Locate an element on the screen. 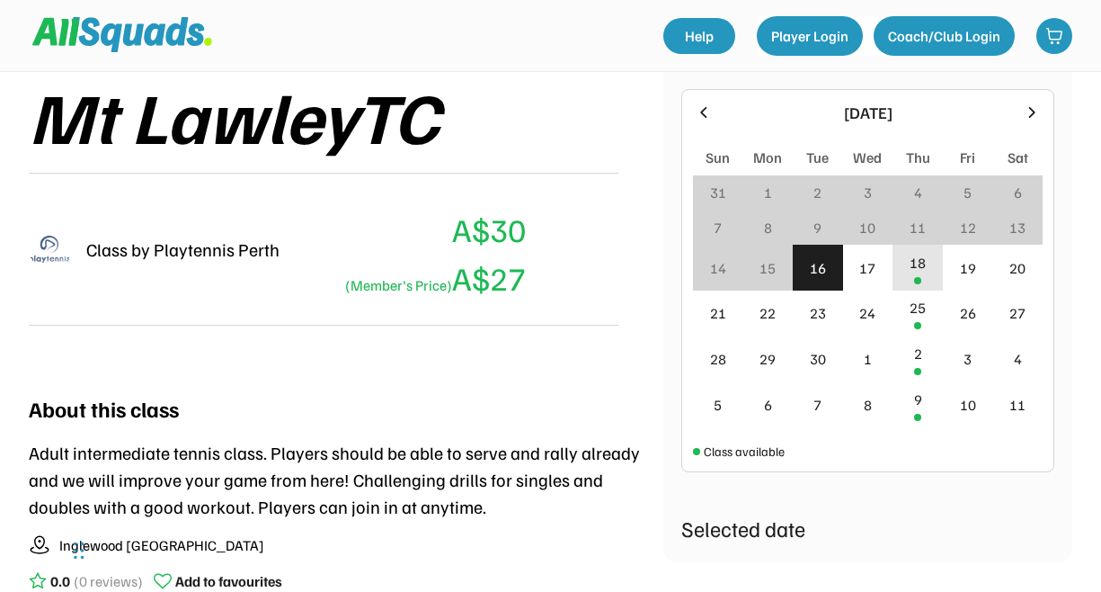 This screenshot has width=1101, height=592. a: Help is located at coordinates (699, 36).